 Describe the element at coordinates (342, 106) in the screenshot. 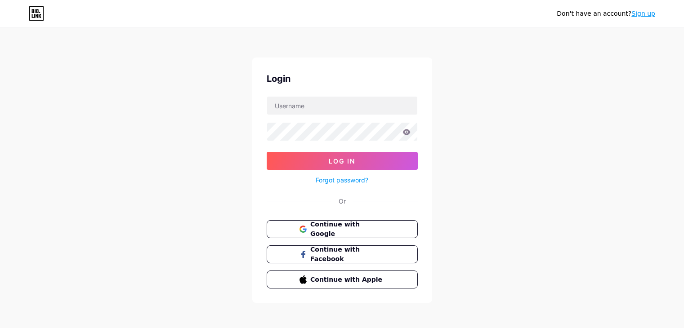

I see `input: Username` at that location.